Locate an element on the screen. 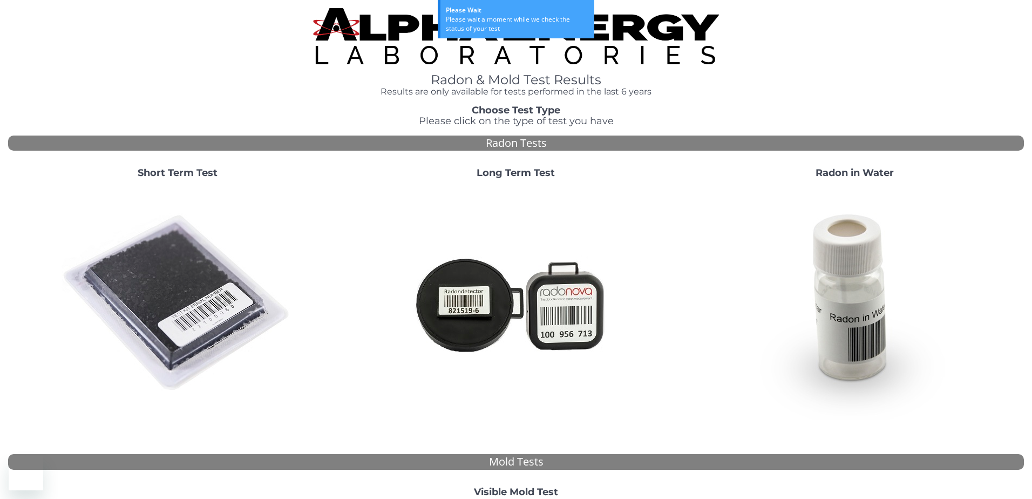 This screenshot has width=1032, height=499. div: Mold Tests is located at coordinates (516, 462).